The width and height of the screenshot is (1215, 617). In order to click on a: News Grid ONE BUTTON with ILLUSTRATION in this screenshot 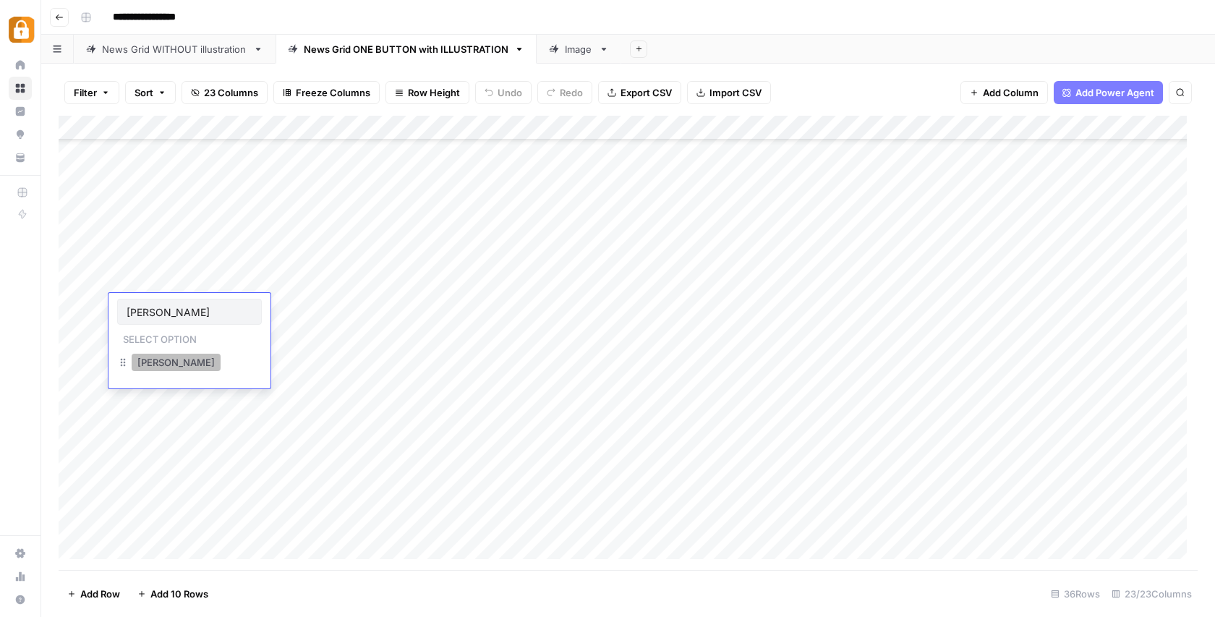, I will do `click(406, 49)`.